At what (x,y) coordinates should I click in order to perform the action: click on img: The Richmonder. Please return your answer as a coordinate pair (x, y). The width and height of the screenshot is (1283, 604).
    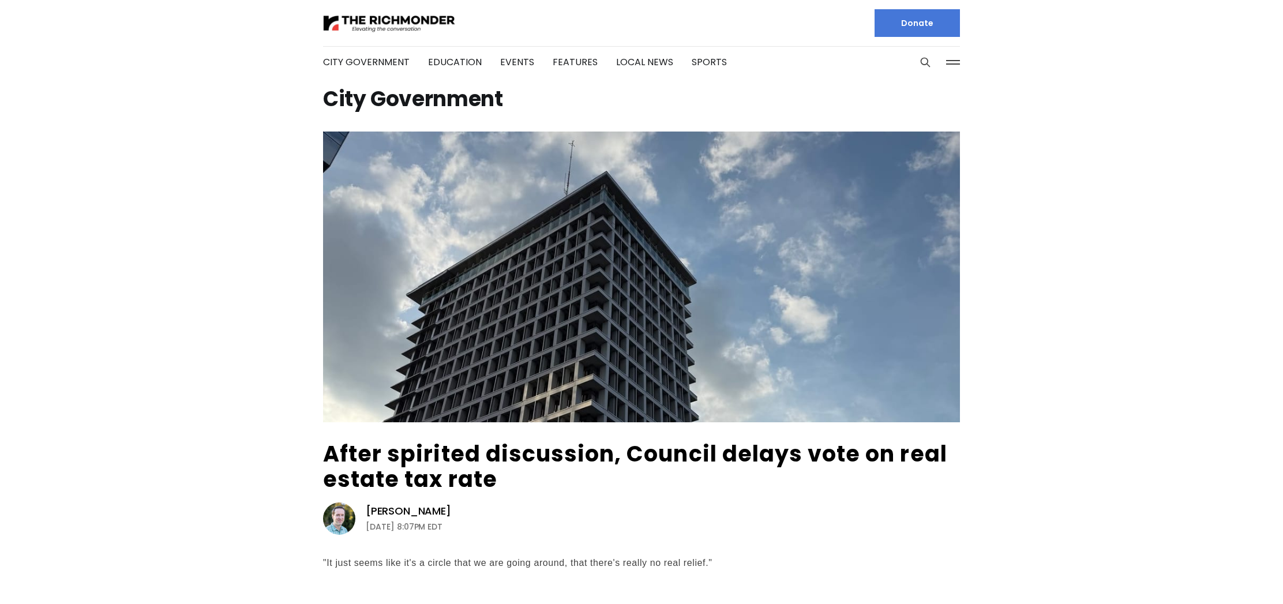
    Looking at the image, I should click on (389, 23).